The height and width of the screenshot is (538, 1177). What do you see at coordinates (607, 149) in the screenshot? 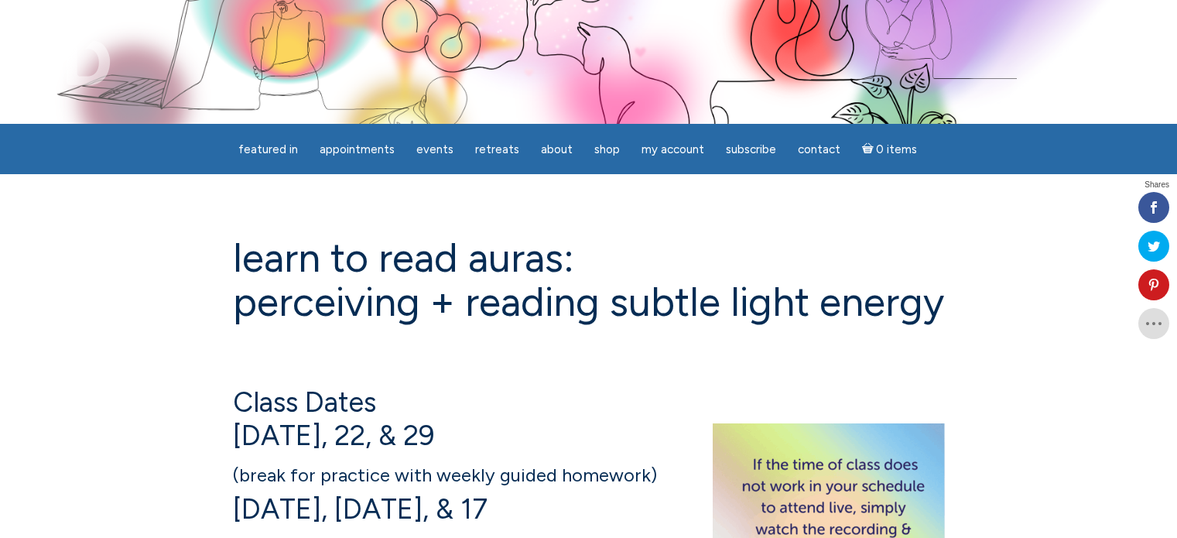
I see `span: Shop` at bounding box center [607, 149].